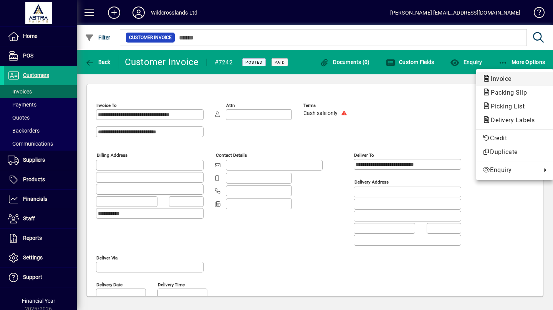 Image resolution: width=553 pixels, height=310 pixels. What do you see at coordinates (514, 139) in the screenshot?
I see `span: Credit` at bounding box center [514, 139].